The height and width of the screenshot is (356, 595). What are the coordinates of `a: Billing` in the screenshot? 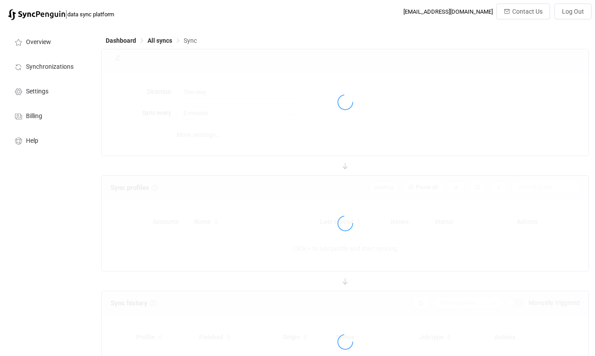 It's located at (48, 115).